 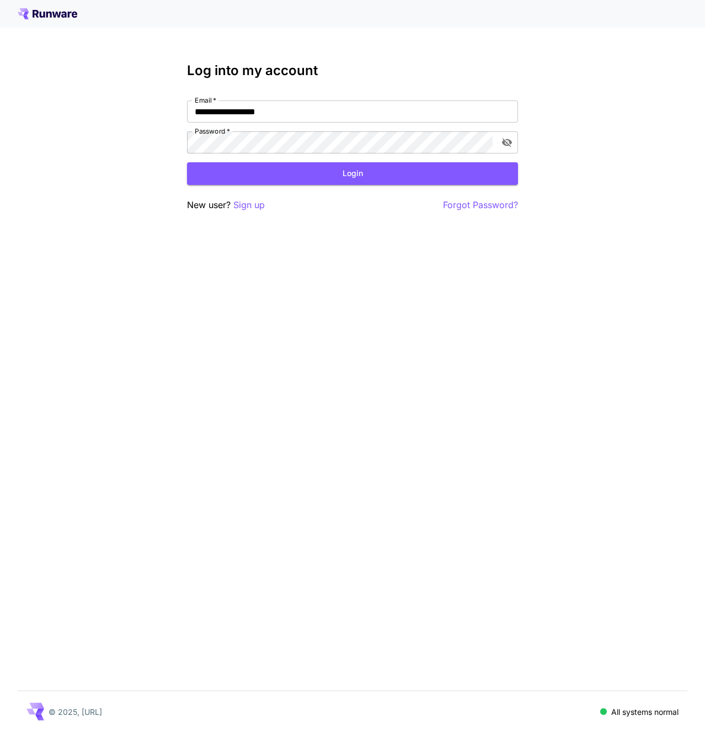 What do you see at coordinates (481, 205) in the screenshot?
I see `p: Forgot Password?` at bounding box center [481, 205].